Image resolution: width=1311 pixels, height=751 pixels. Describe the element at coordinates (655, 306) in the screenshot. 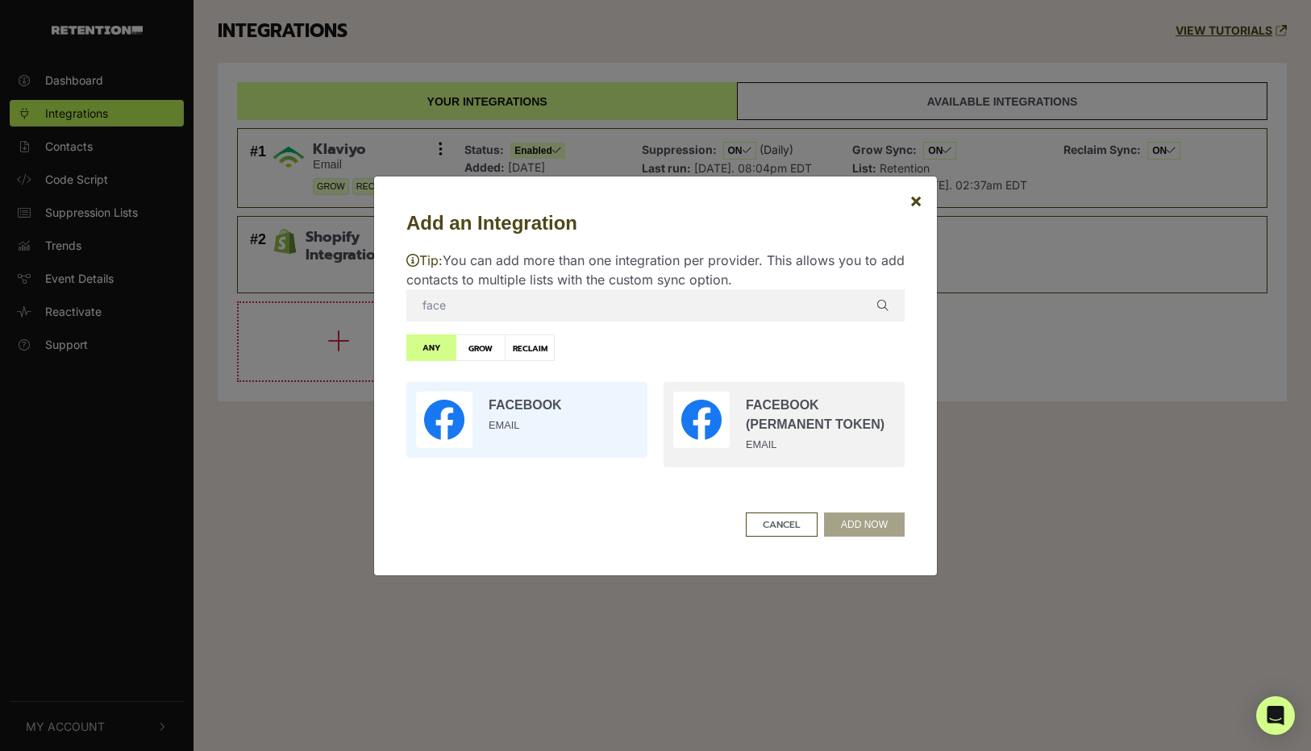

I see `input: Search integrations` at that location.